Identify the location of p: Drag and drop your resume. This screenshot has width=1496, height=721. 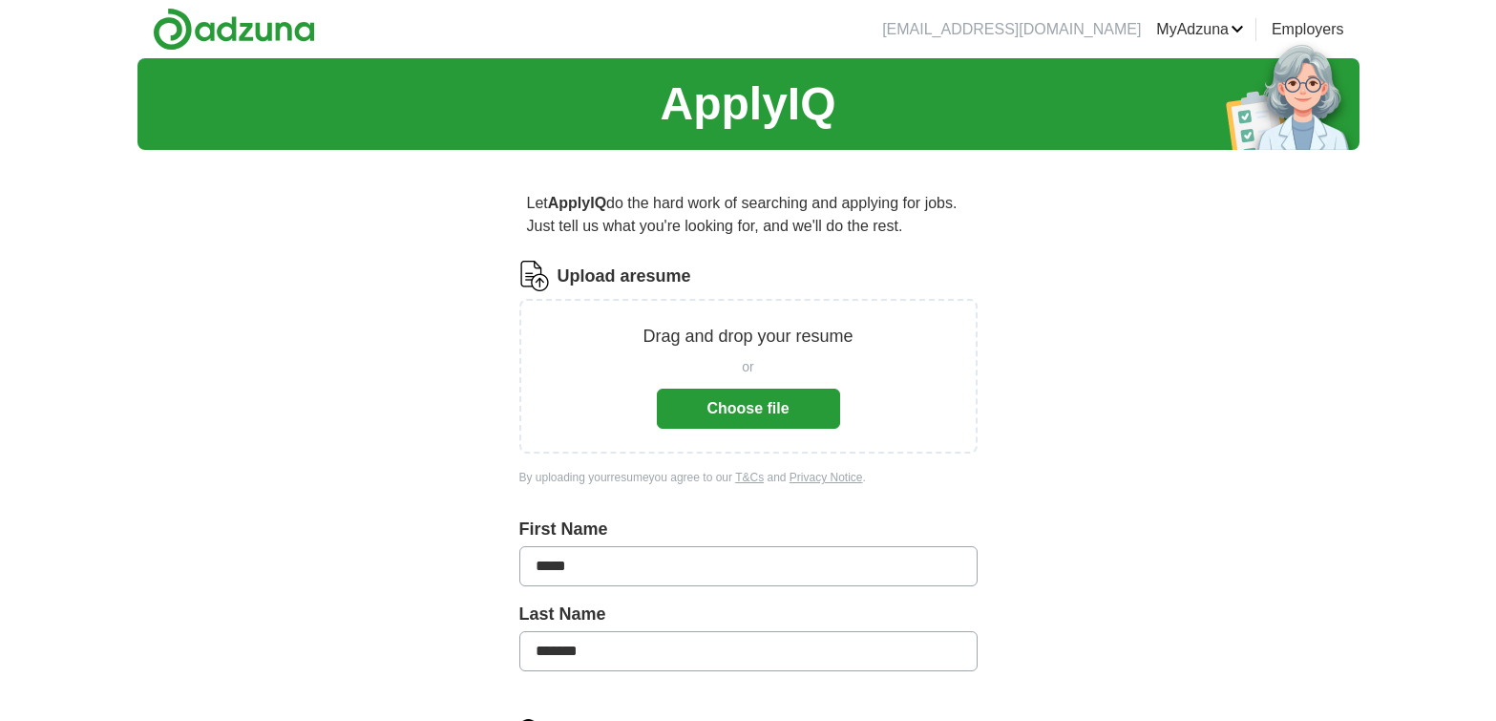
(748, 336).